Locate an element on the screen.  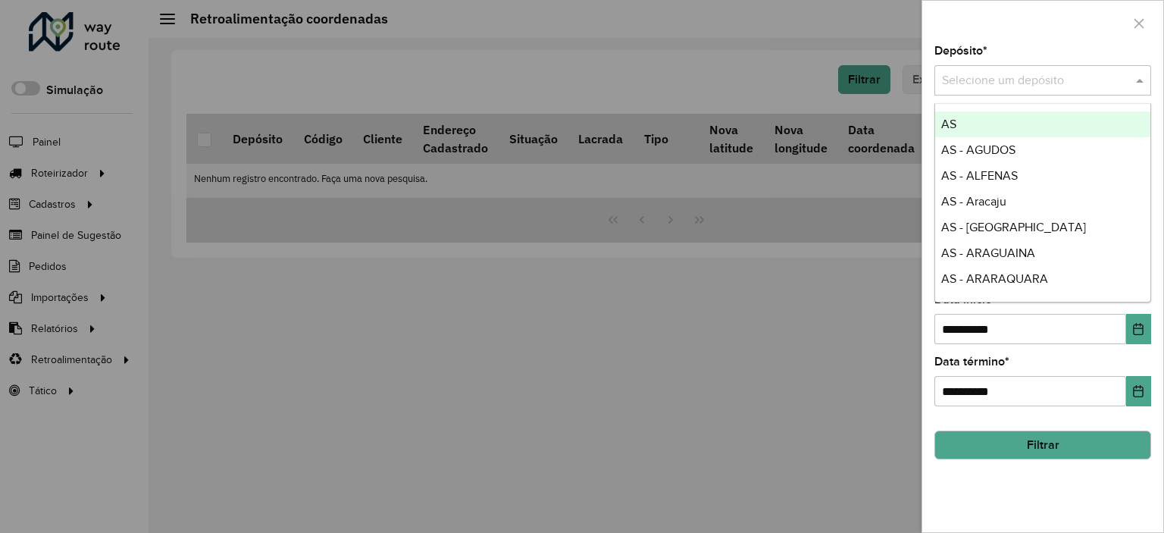
span: AS - ARARAQUARA is located at coordinates (994, 278).